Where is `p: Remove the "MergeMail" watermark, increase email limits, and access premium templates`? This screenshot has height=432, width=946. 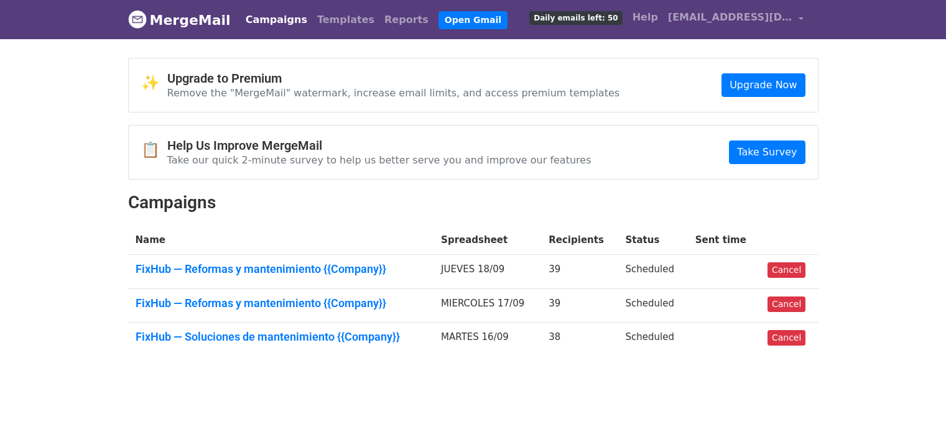 p: Remove the "MergeMail" watermark, increase email limits, and access premium templates is located at coordinates (394, 93).